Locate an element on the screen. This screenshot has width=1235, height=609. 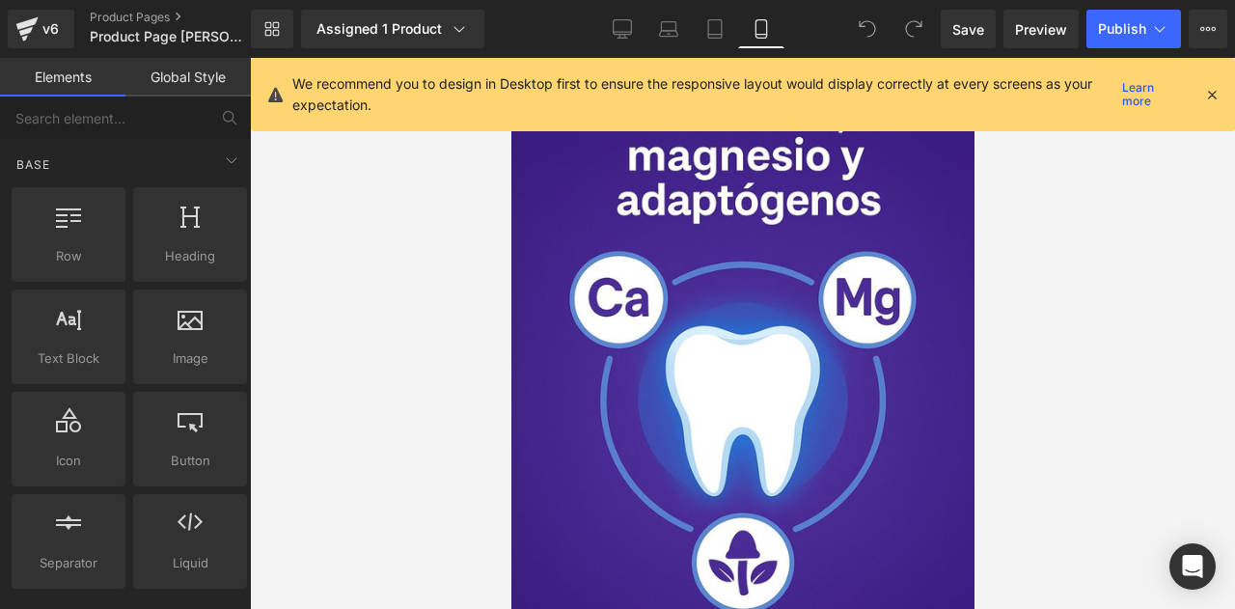
button: Redo is located at coordinates (914, 29).